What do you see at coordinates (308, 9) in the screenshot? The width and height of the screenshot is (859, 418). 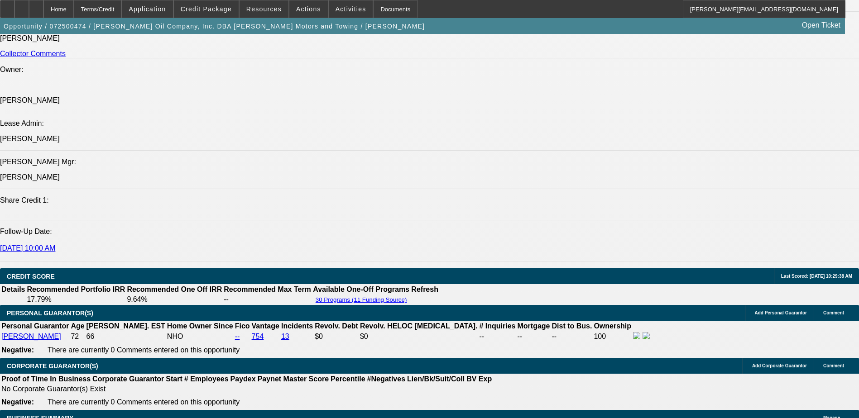 I see `span: Actions` at bounding box center [308, 9].